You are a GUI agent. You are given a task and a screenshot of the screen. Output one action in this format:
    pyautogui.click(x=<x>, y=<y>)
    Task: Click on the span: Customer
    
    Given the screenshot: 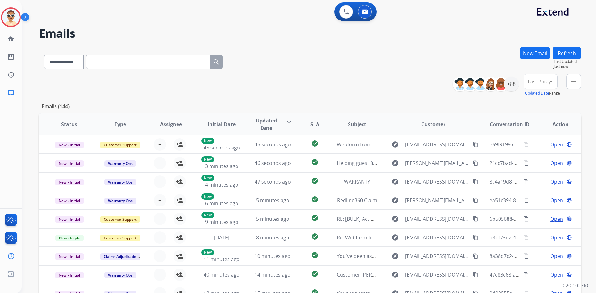 What is the action you would take?
    pyautogui.click(x=433, y=124)
    